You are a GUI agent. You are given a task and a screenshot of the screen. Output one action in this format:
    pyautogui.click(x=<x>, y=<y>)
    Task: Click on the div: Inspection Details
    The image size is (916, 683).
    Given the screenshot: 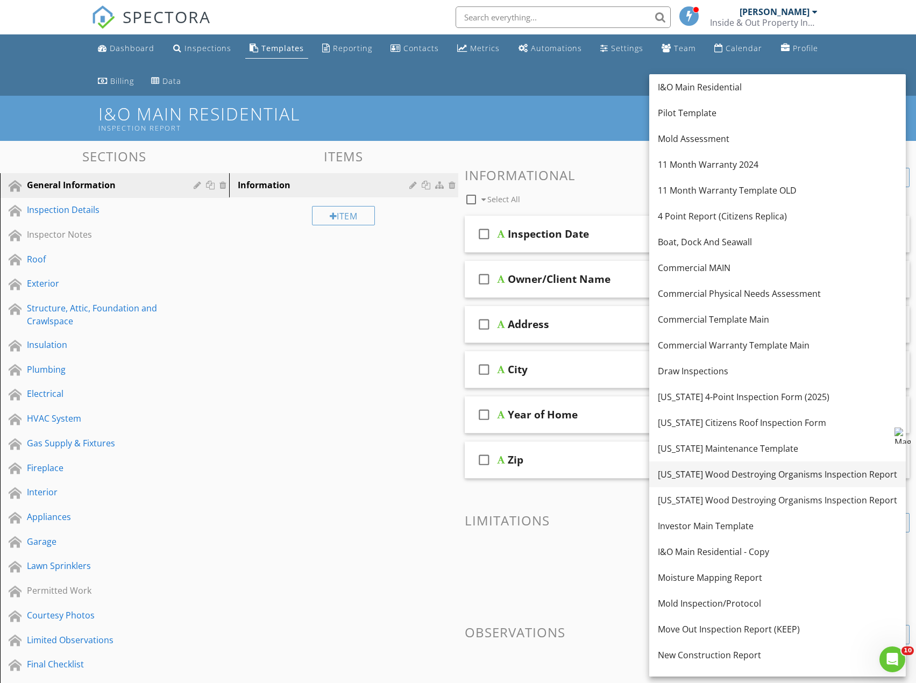 What is the action you would take?
    pyautogui.click(x=102, y=210)
    